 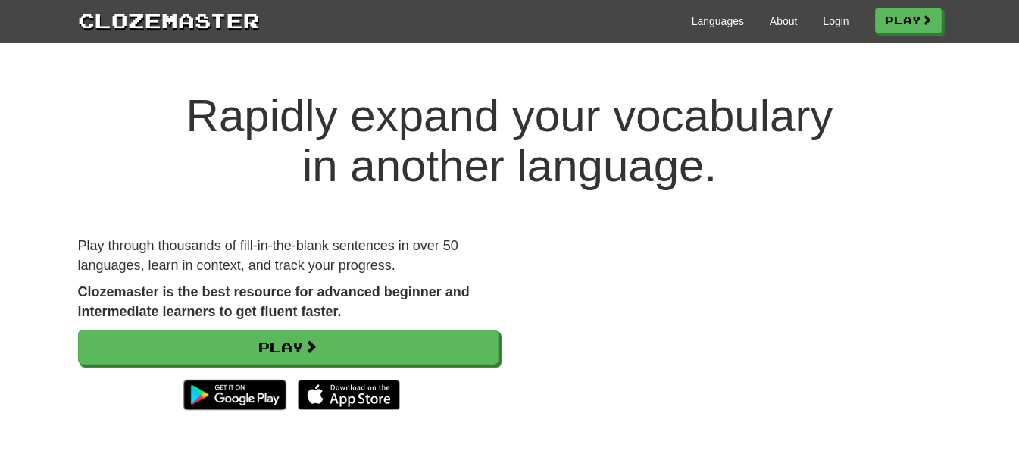 What do you see at coordinates (783, 21) in the screenshot?
I see `a: About` at bounding box center [783, 21].